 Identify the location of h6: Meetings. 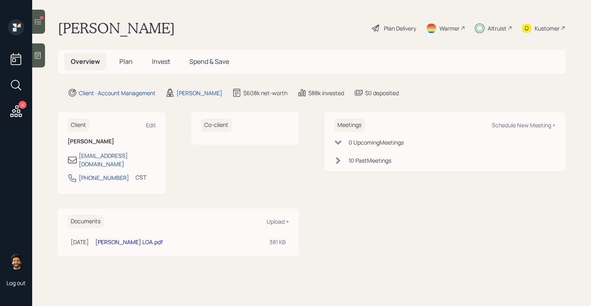
(349, 125).